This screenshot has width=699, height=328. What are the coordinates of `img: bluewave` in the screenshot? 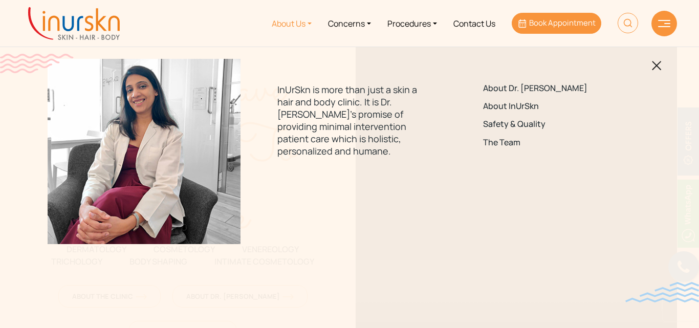 It's located at (662, 292).